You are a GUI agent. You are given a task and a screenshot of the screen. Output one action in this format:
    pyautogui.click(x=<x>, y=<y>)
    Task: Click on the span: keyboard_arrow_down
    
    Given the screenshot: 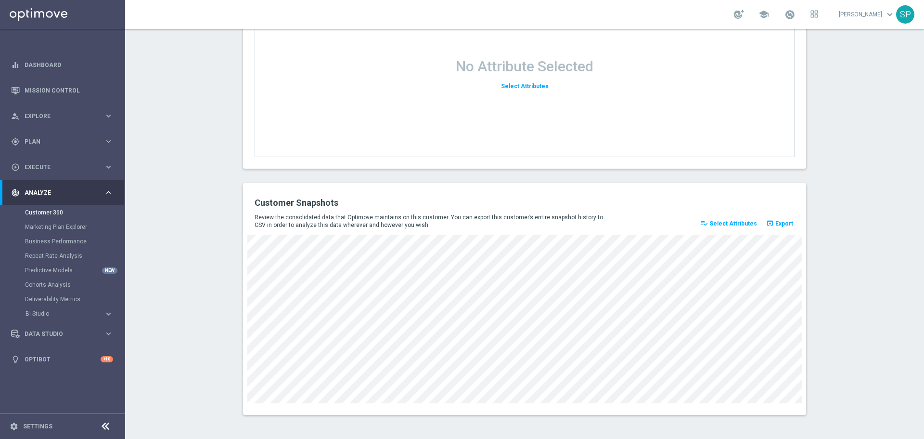 What is the action you would take?
    pyautogui.click(x=890, y=14)
    